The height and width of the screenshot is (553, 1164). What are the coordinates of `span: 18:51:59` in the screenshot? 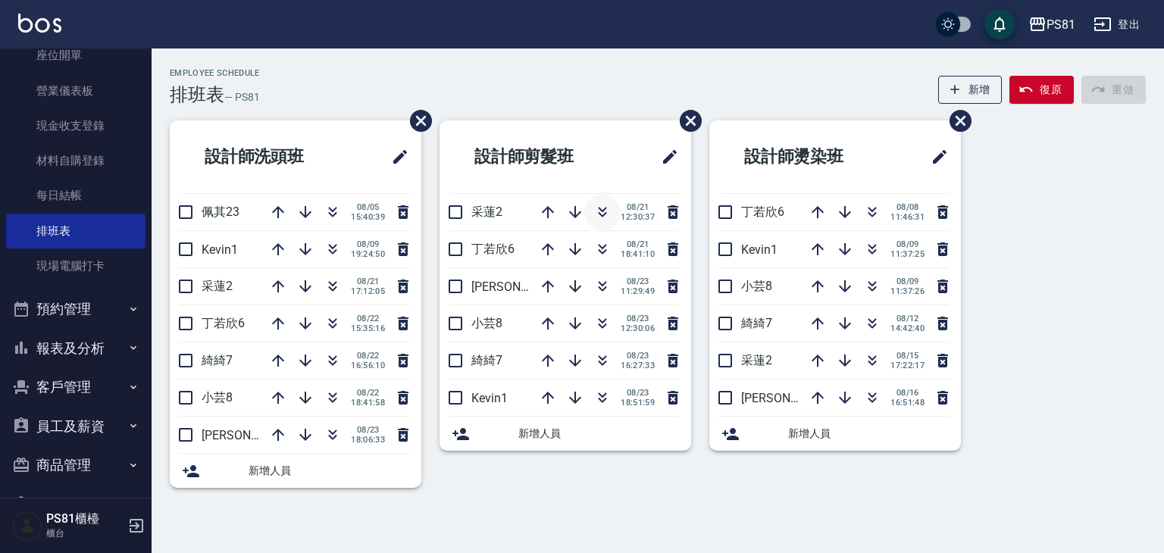 It's located at (637, 402).